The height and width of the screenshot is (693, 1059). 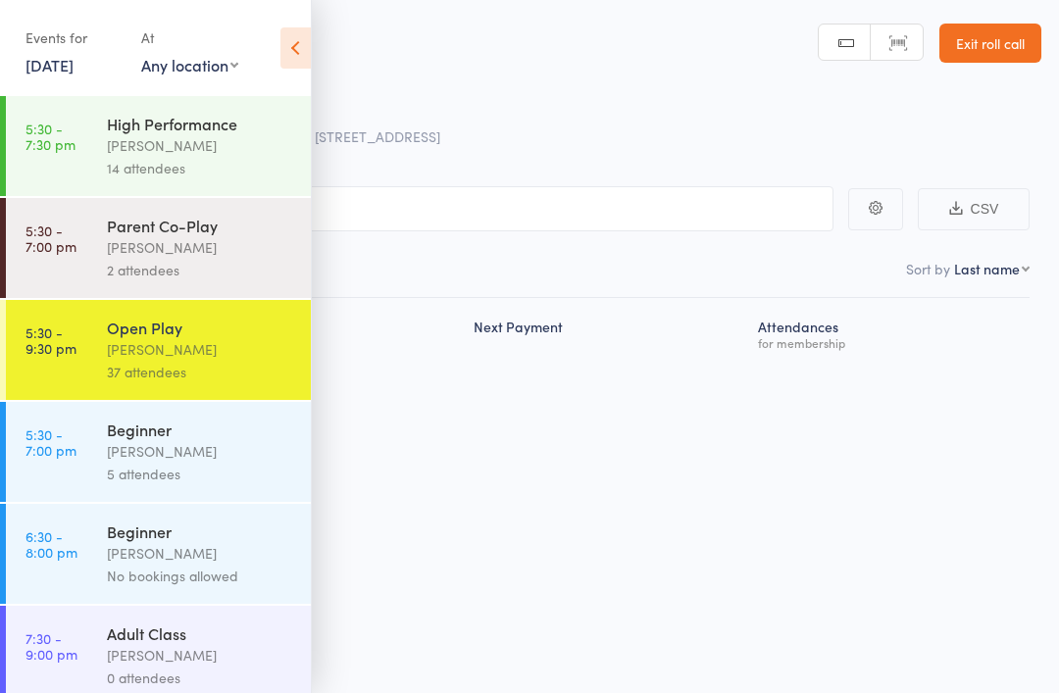 I want to click on div: Last name, so click(x=987, y=269).